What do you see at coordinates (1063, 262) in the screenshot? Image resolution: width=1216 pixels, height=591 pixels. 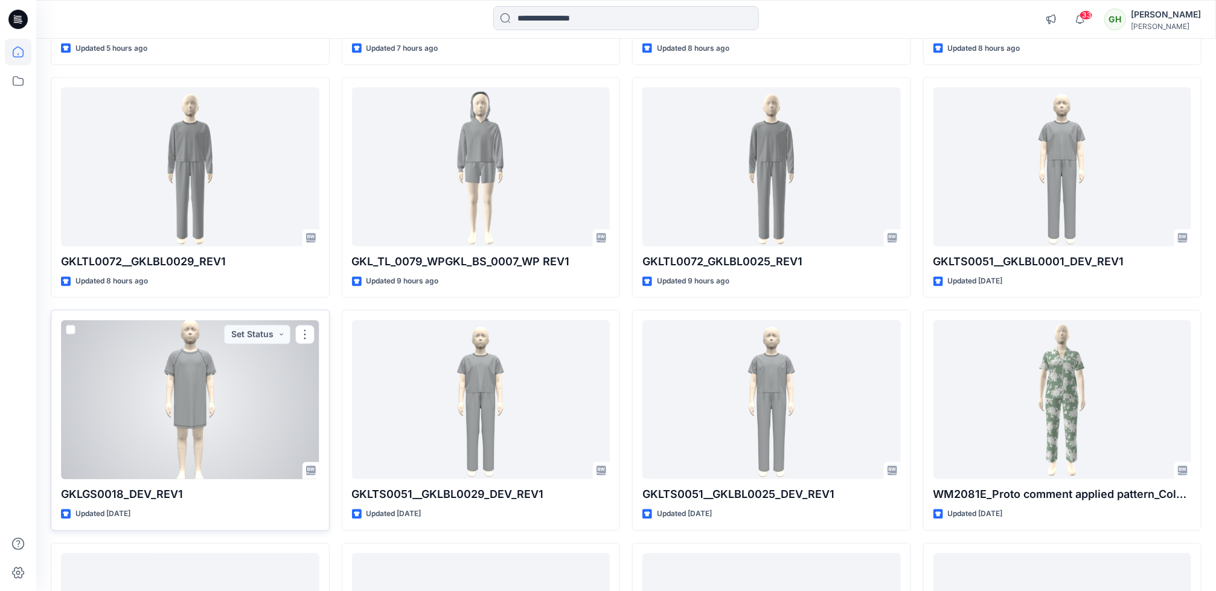 I see `p: GKLTS0051__GKLBL0001_DEV_REV1` at bounding box center [1063, 262].